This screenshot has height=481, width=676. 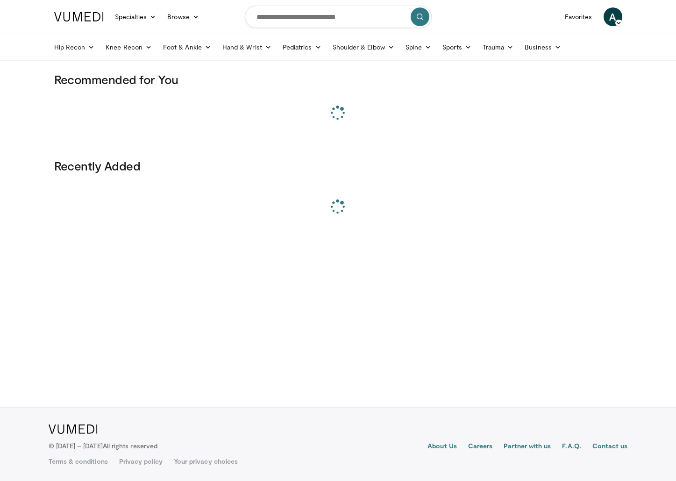 What do you see at coordinates (457, 47) in the screenshot?
I see `a: Sports` at bounding box center [457, 47].